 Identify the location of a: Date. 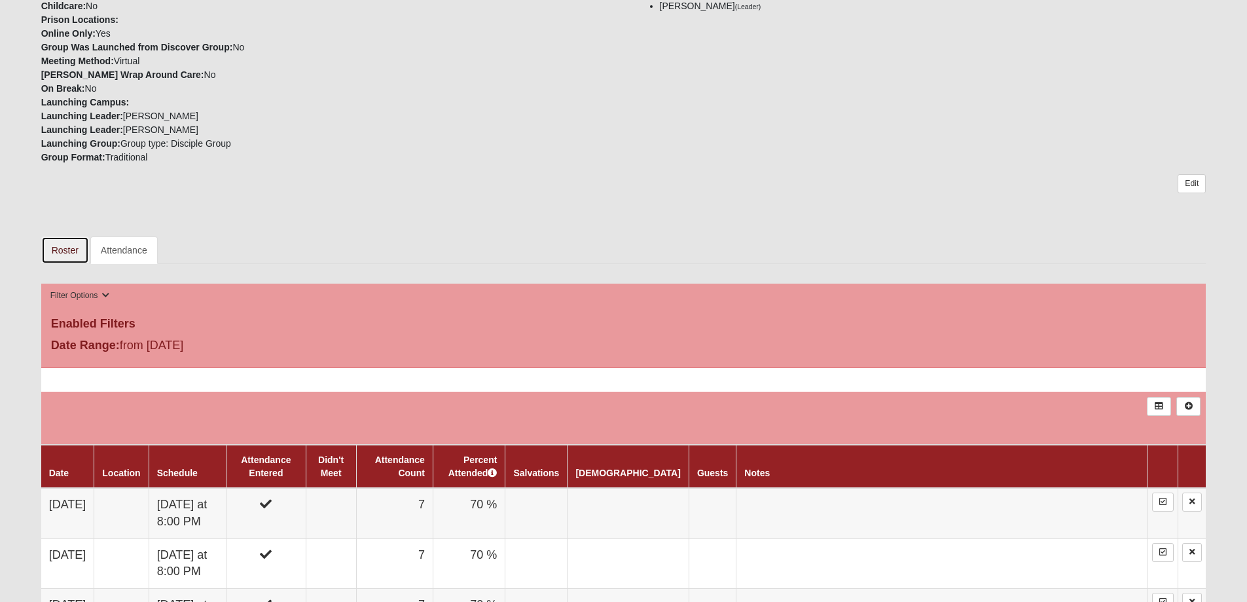
(59, 473).